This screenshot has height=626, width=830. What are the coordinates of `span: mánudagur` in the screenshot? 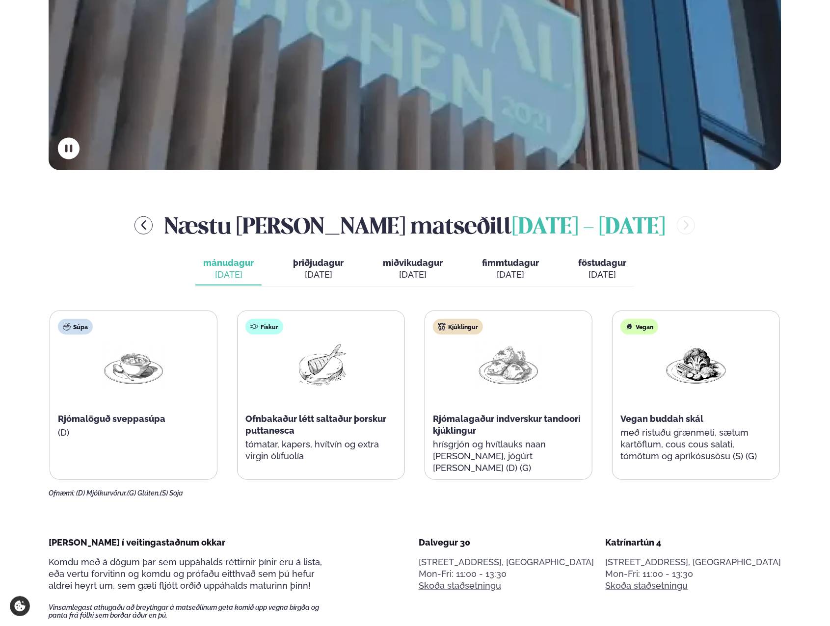 It's located at (228, 263).